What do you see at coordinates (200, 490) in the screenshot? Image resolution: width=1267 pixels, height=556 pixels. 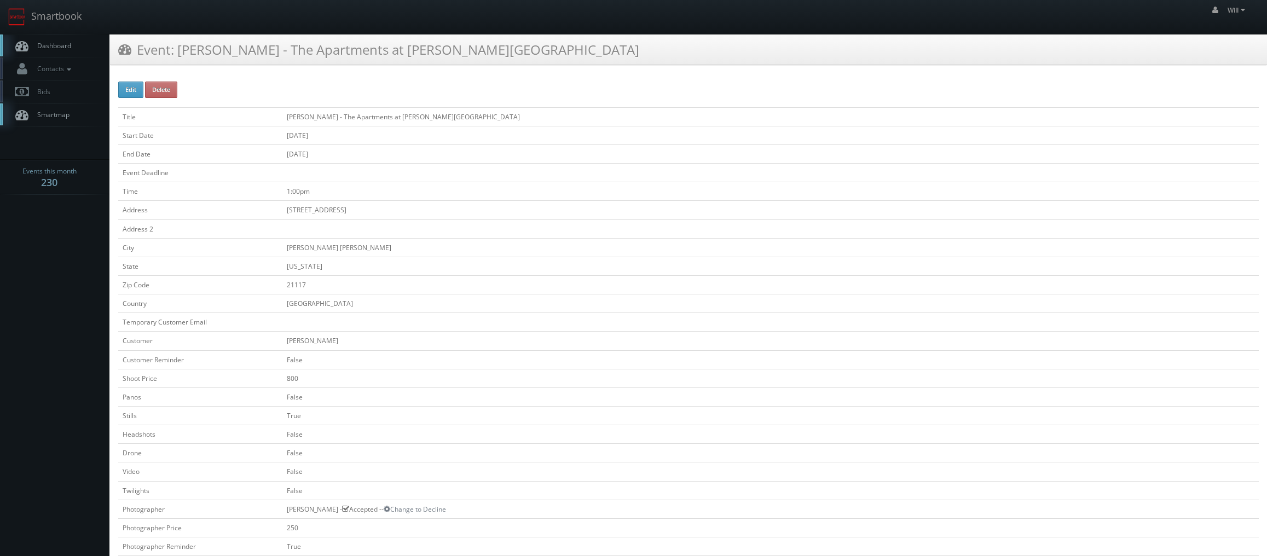 I see `td: Twilights` at bounding box center [200, 490].